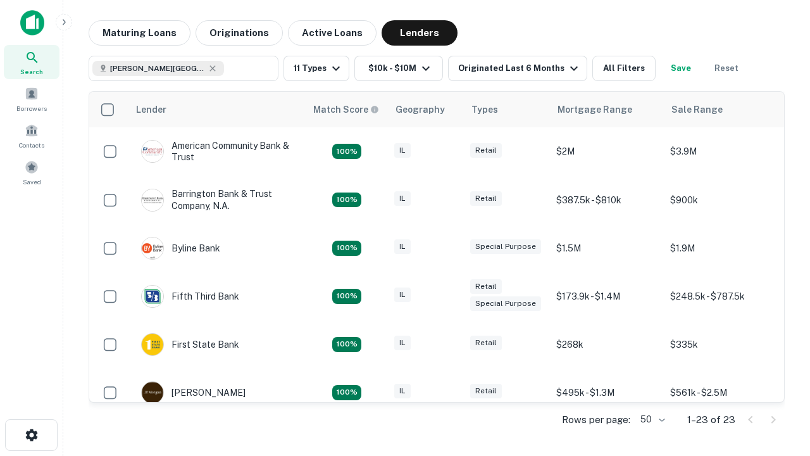 The height and width of the screenshot is (456, 810). I want to click on td: $2M, so click(607, 151).